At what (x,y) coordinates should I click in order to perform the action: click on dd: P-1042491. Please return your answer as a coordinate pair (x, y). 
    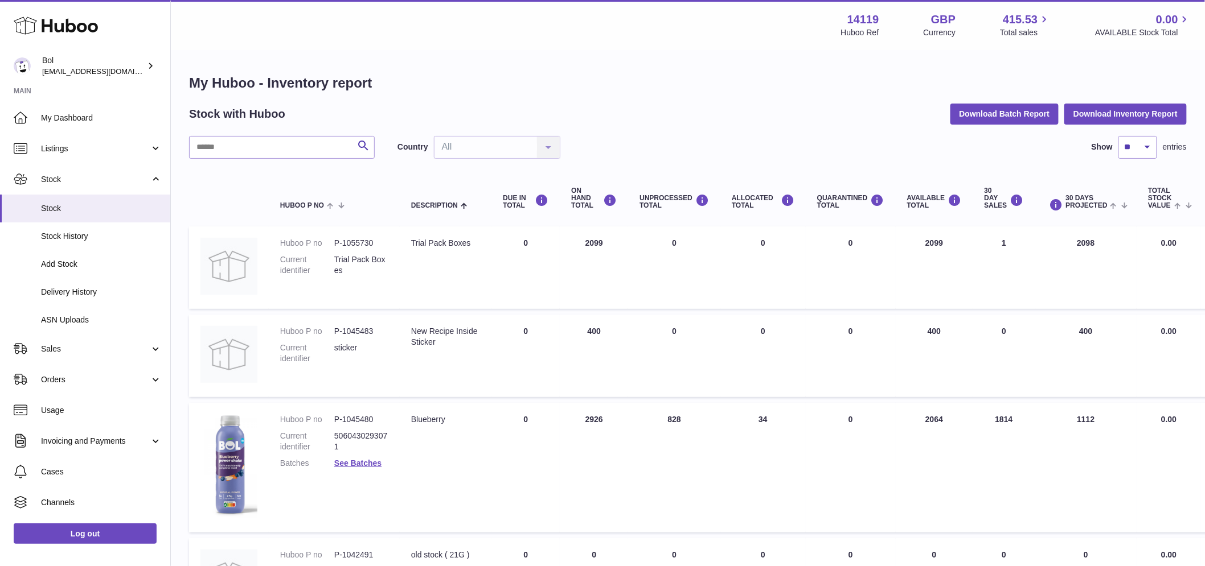
    Looking at the image, I should click on (361, 555).